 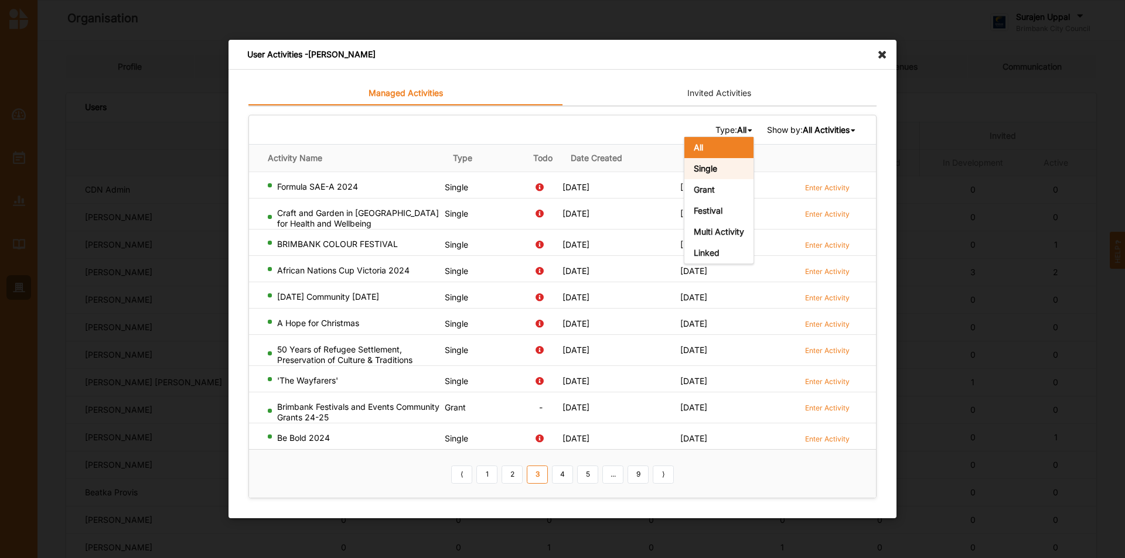 I want to click on th: Last Updated, so click(x=739, y=158).